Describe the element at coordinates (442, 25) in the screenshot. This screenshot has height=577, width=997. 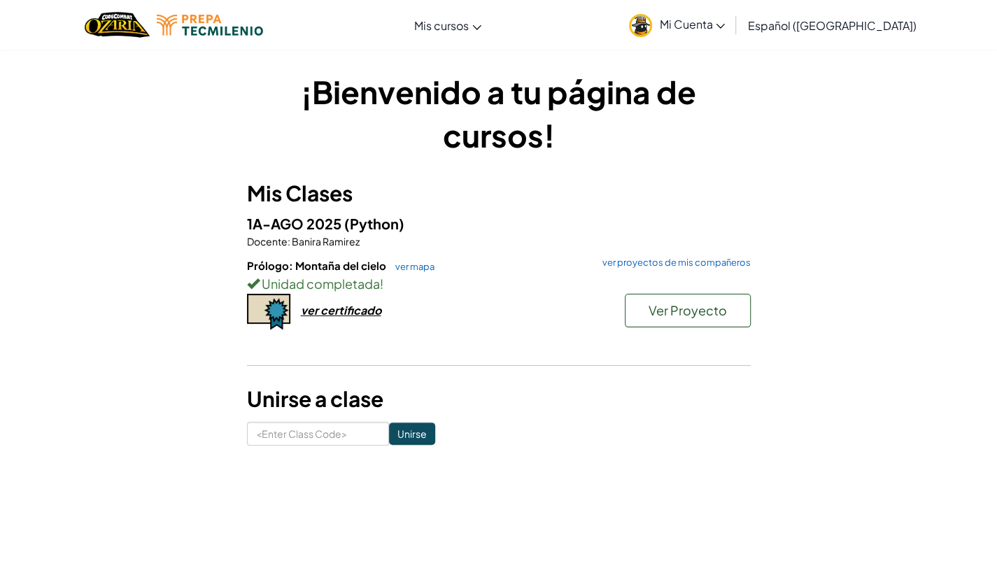
I see `span: Mis cursos` at that location.